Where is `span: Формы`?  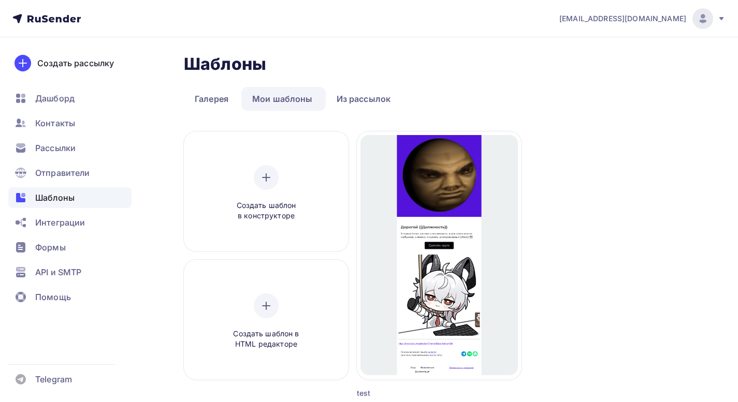 span: Формы is located at coordinates (50, 248).